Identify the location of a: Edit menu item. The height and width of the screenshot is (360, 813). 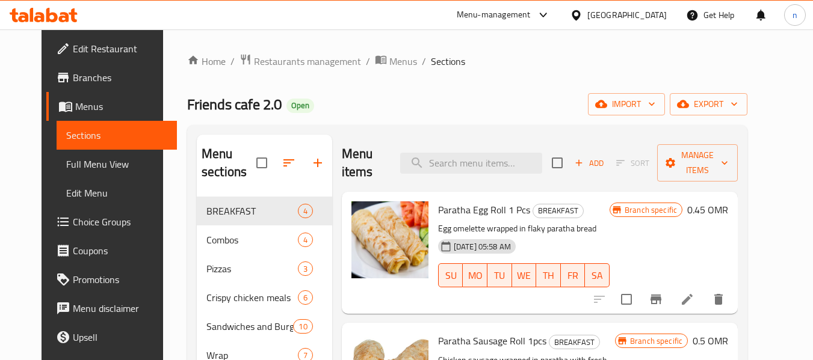
(687, 300).